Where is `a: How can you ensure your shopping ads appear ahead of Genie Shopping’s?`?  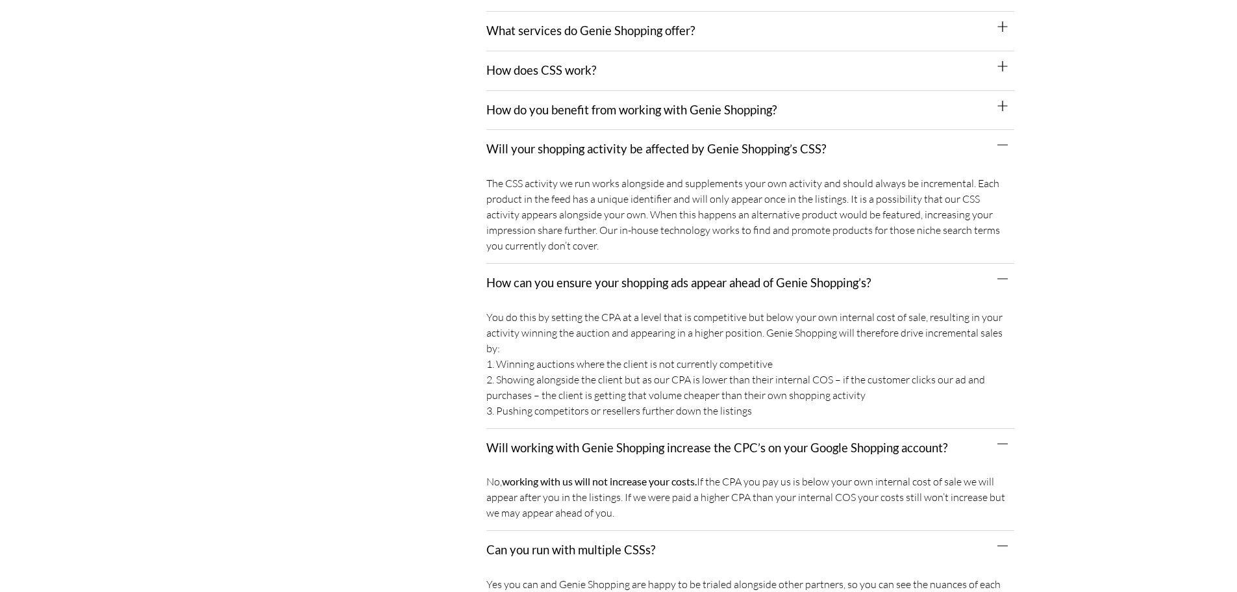
a: How can you ensure your shopping ads appear ahead of Genie Shopping’s? is located at coordinates (679, 283).